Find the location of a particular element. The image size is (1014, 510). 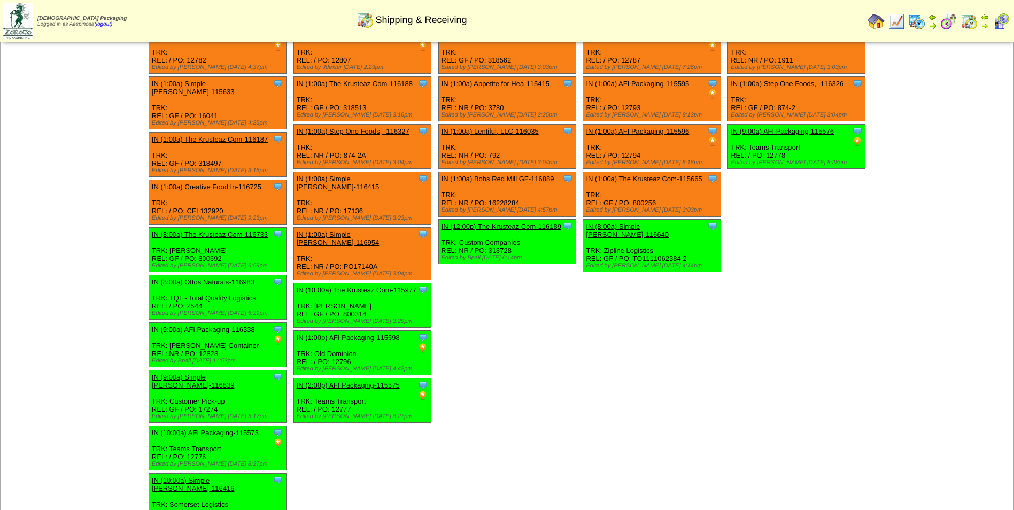

a: IN (1:00a) Step One Foods, -116327 is located at coordinates (353, 131).